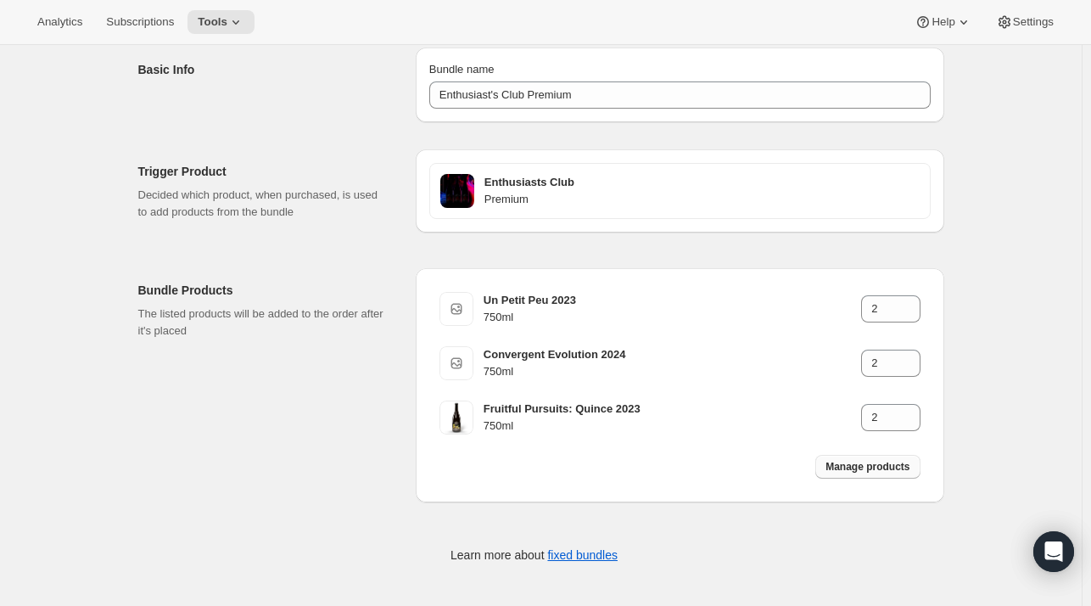 The width and height of the screenshot is (1091, 606). Describe the element at coordinates (701, 182) in the screenshot. I see `h3: Enthusiasts Club` at that location.